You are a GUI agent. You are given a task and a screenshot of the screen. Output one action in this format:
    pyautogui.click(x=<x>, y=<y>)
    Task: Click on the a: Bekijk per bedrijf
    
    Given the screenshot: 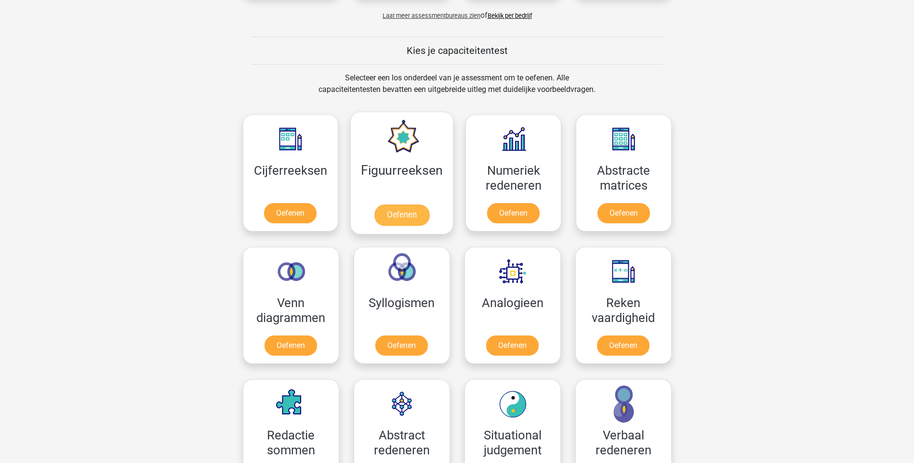 What is the action you would take?
    pyautogui.click(x=510, y=15)
    